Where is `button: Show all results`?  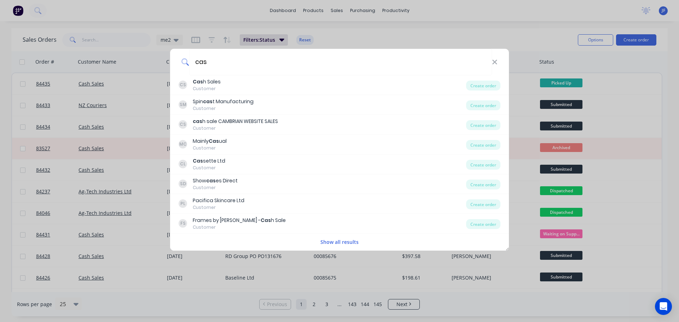 button: Show all results is located at coordinates (340, 242).